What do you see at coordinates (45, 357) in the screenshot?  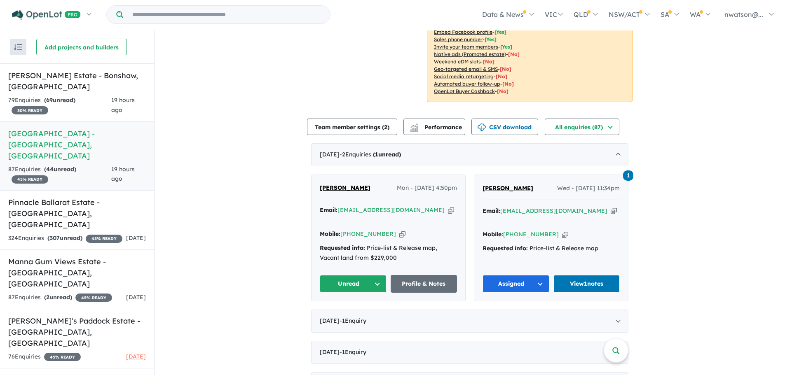 I see `div: 76 Enquir ies` at bounding box center [45, 357].